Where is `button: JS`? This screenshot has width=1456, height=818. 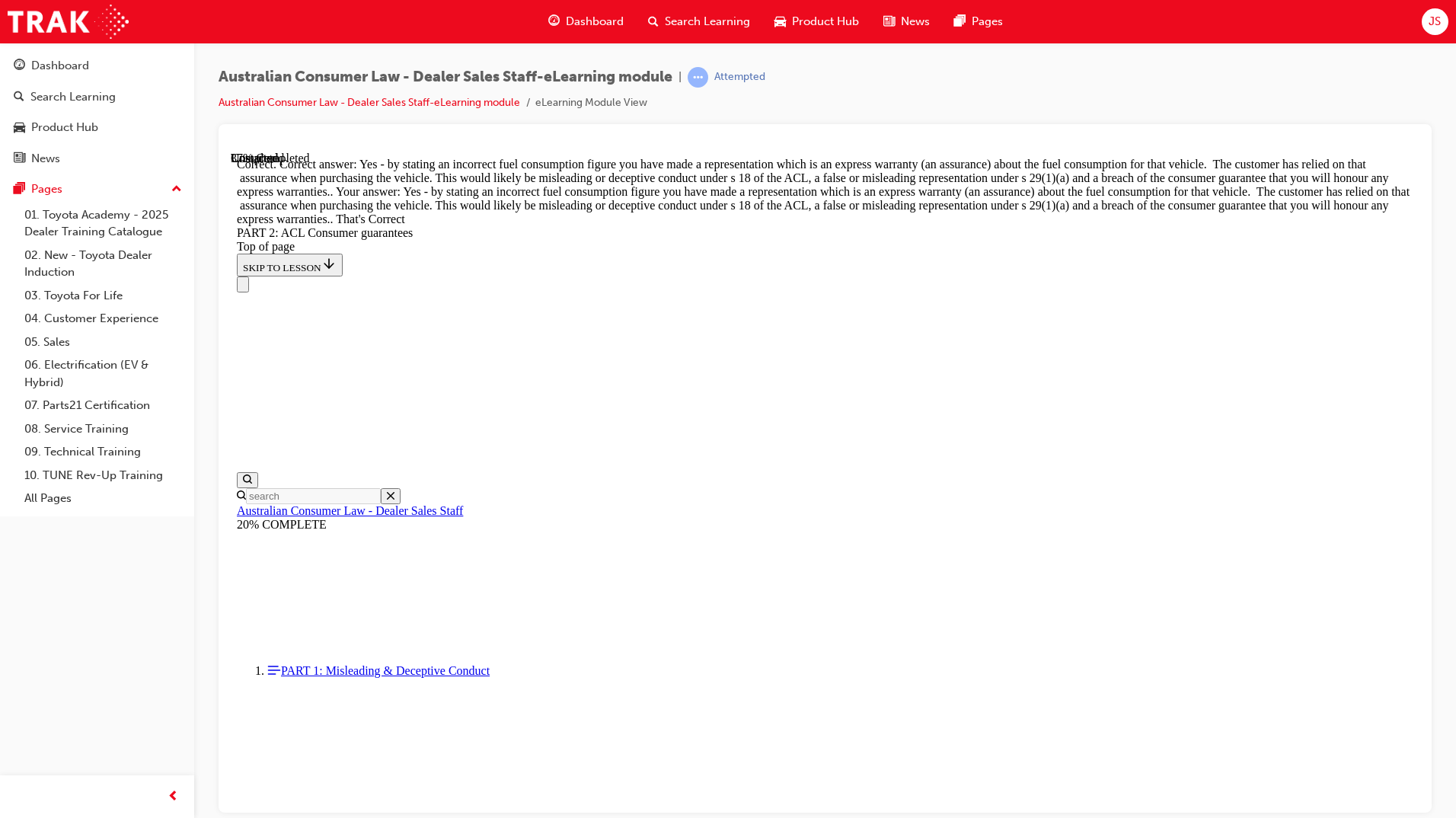
button: JS is located at coordinates (1435, 22).